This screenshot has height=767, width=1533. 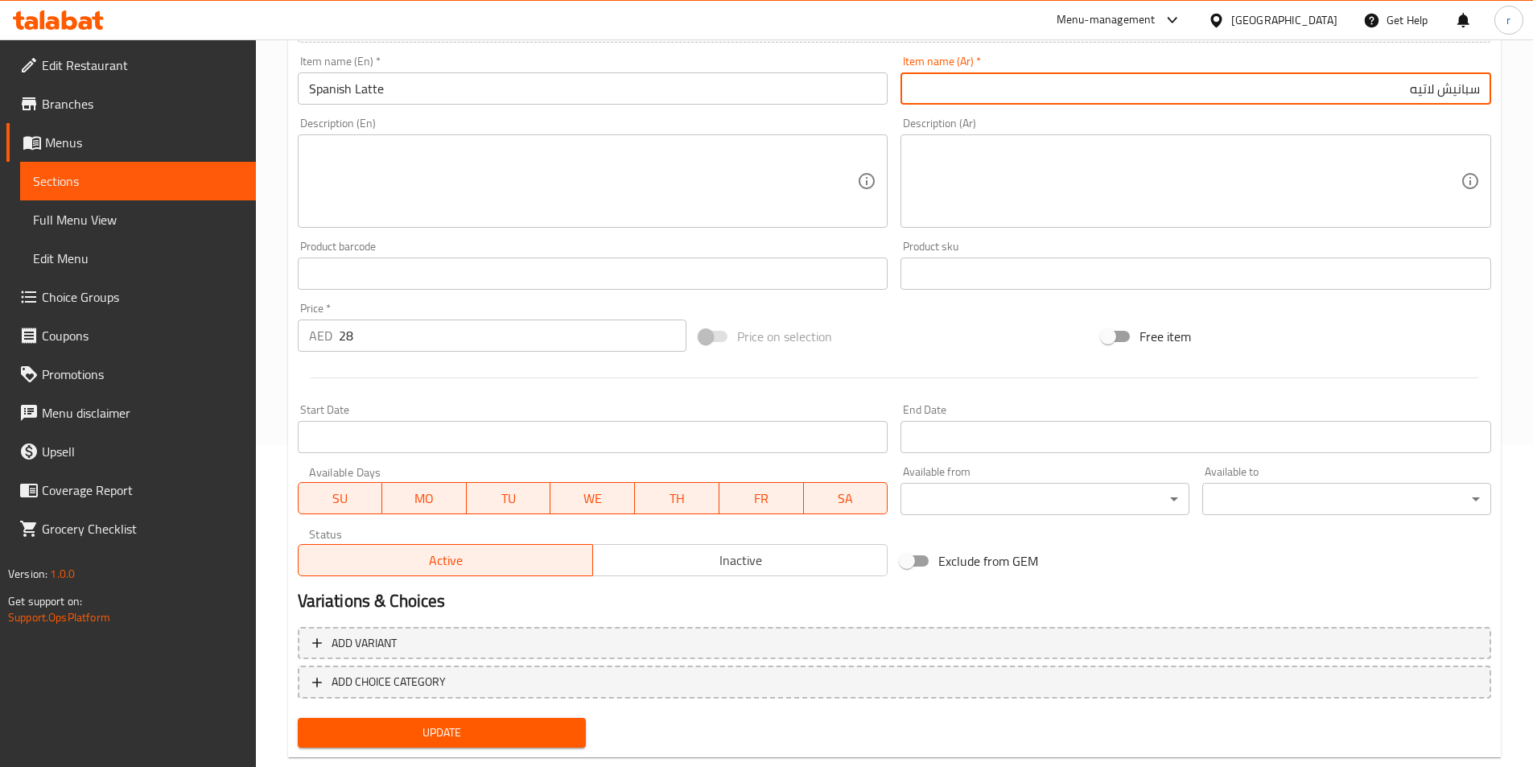 What do you see at coordinates (1196, 274) in the screenshot?
I see `input: Please enter product sku` at bounding box center [1196, 274].